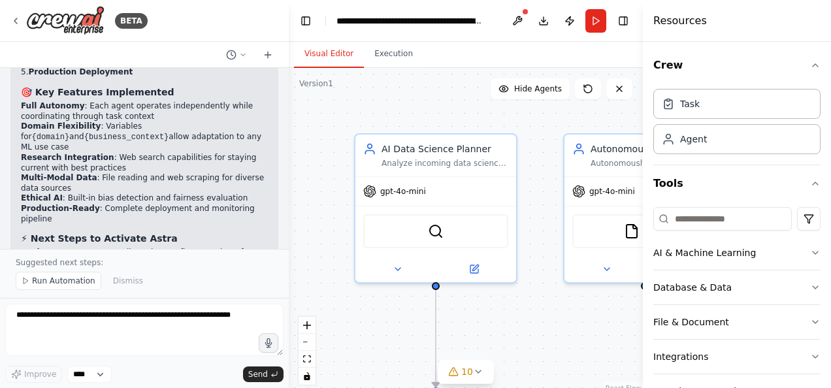 Image resolution: width=831 pixels, height=388 pixels. I want to click on div: AI Data Science Planner, so click(445, 149).